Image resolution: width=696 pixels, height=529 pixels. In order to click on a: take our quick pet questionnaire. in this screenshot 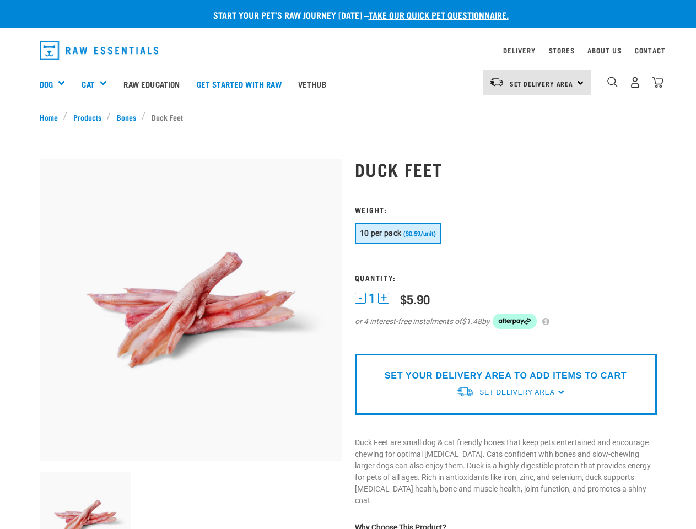, I will do `click(439, 14)`.